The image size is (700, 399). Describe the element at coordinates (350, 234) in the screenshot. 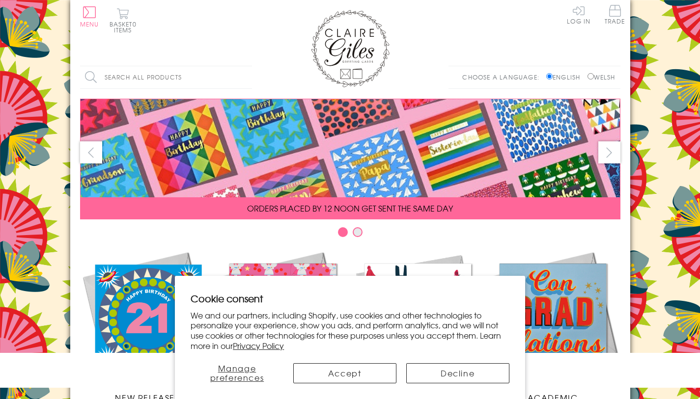

I see `div: Carousel Pagination` at that location.